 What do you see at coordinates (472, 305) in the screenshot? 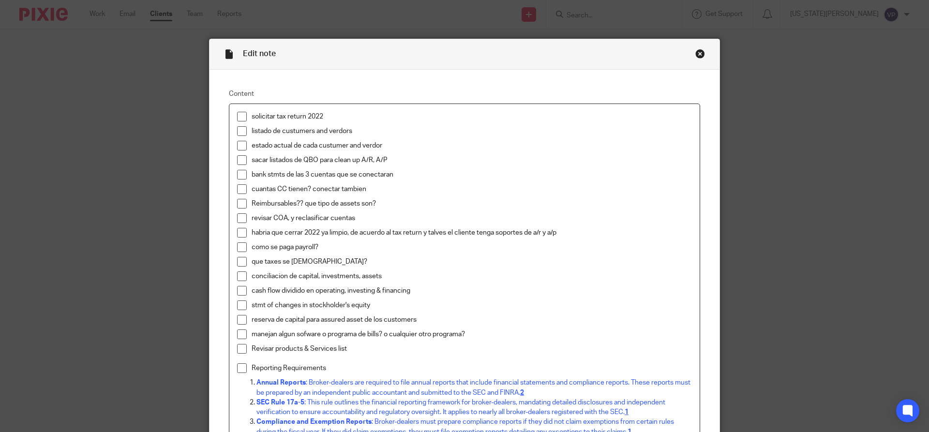
I see `p: stmt of changes in stockholder's equity` at bounding box center [472, 305].